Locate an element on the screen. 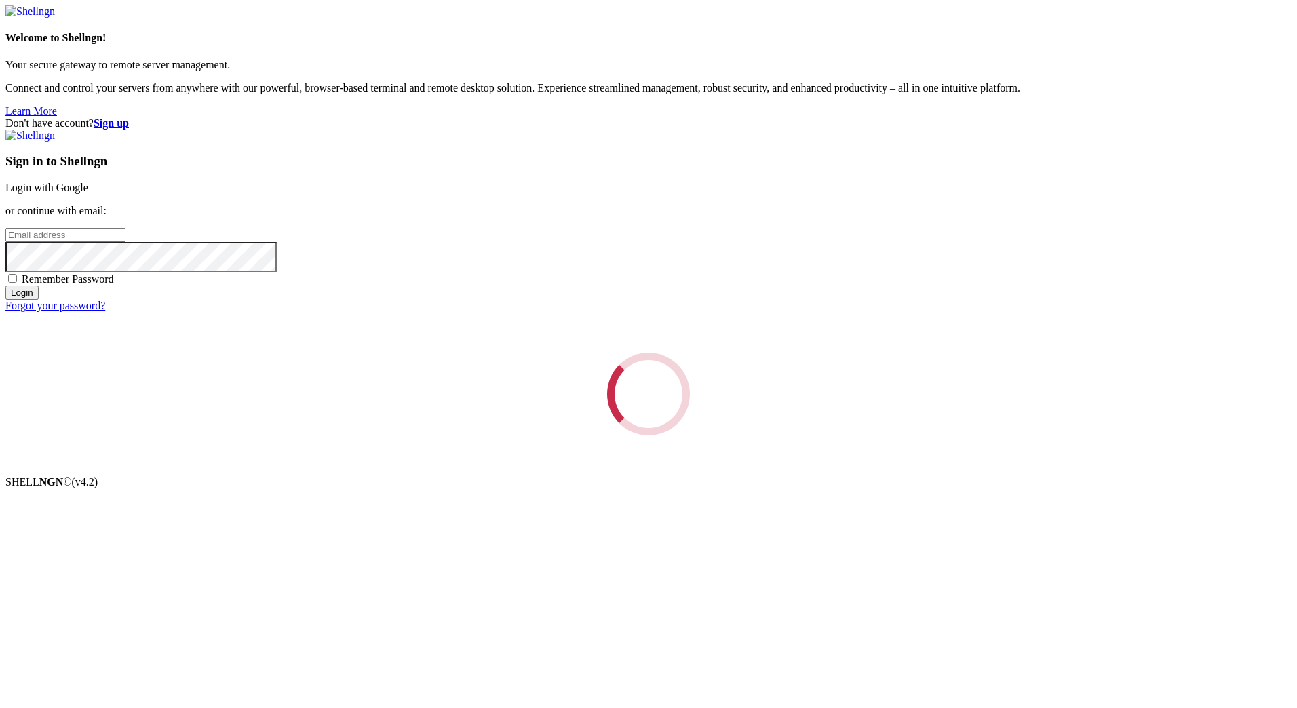  input: Login is located at coordinates (22, 292).